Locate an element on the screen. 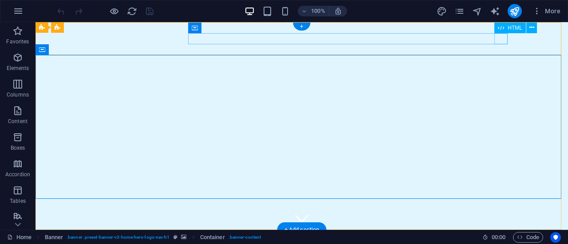  button: pages is located at coordinates (459, 11).